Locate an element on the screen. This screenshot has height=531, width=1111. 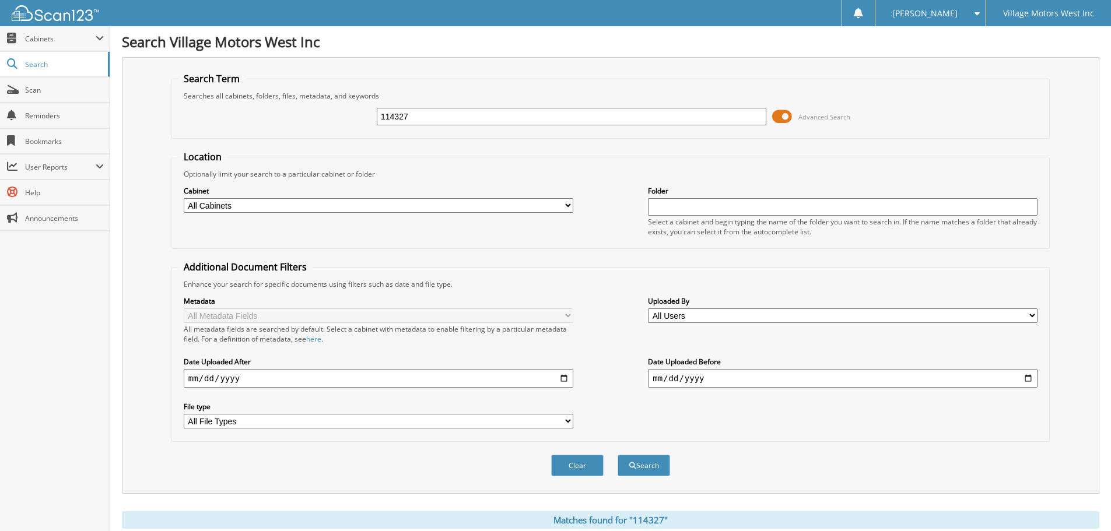
label: Metadata is located at coordinates (378, 301).